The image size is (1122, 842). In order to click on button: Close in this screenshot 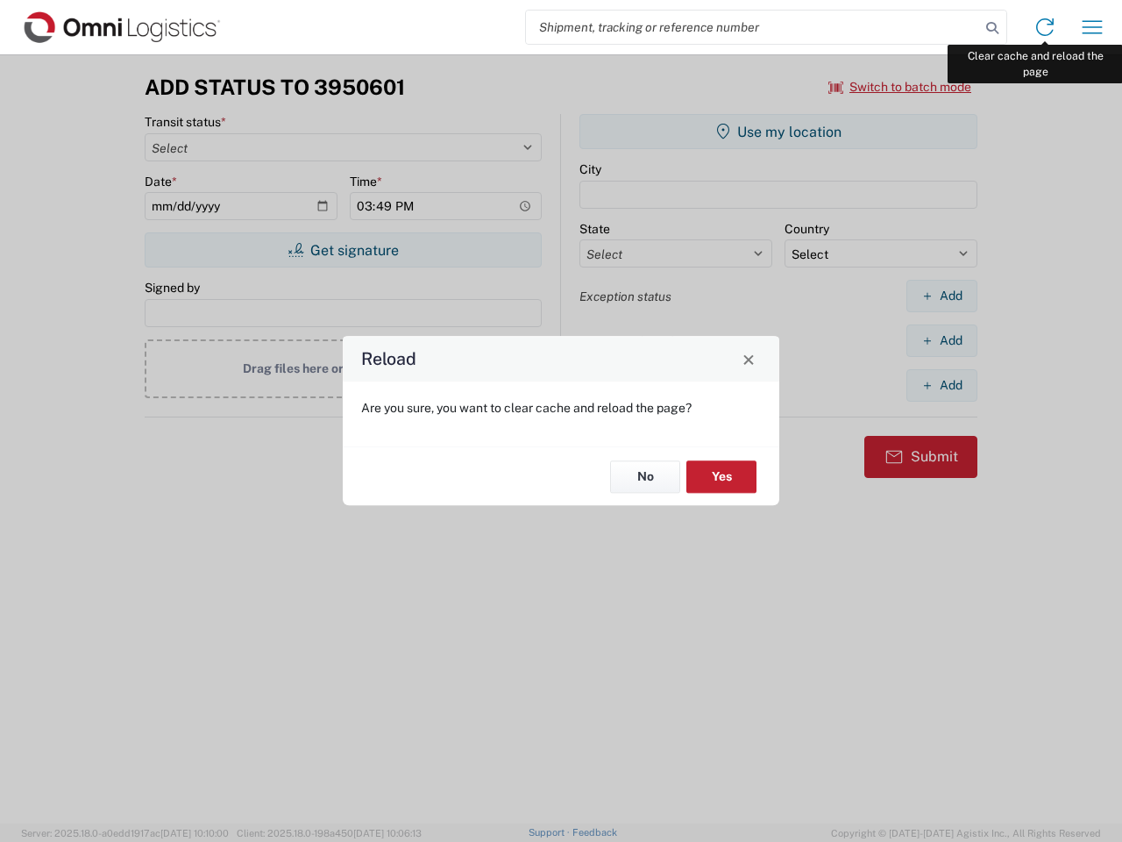, I will do `click(749, 359)`.